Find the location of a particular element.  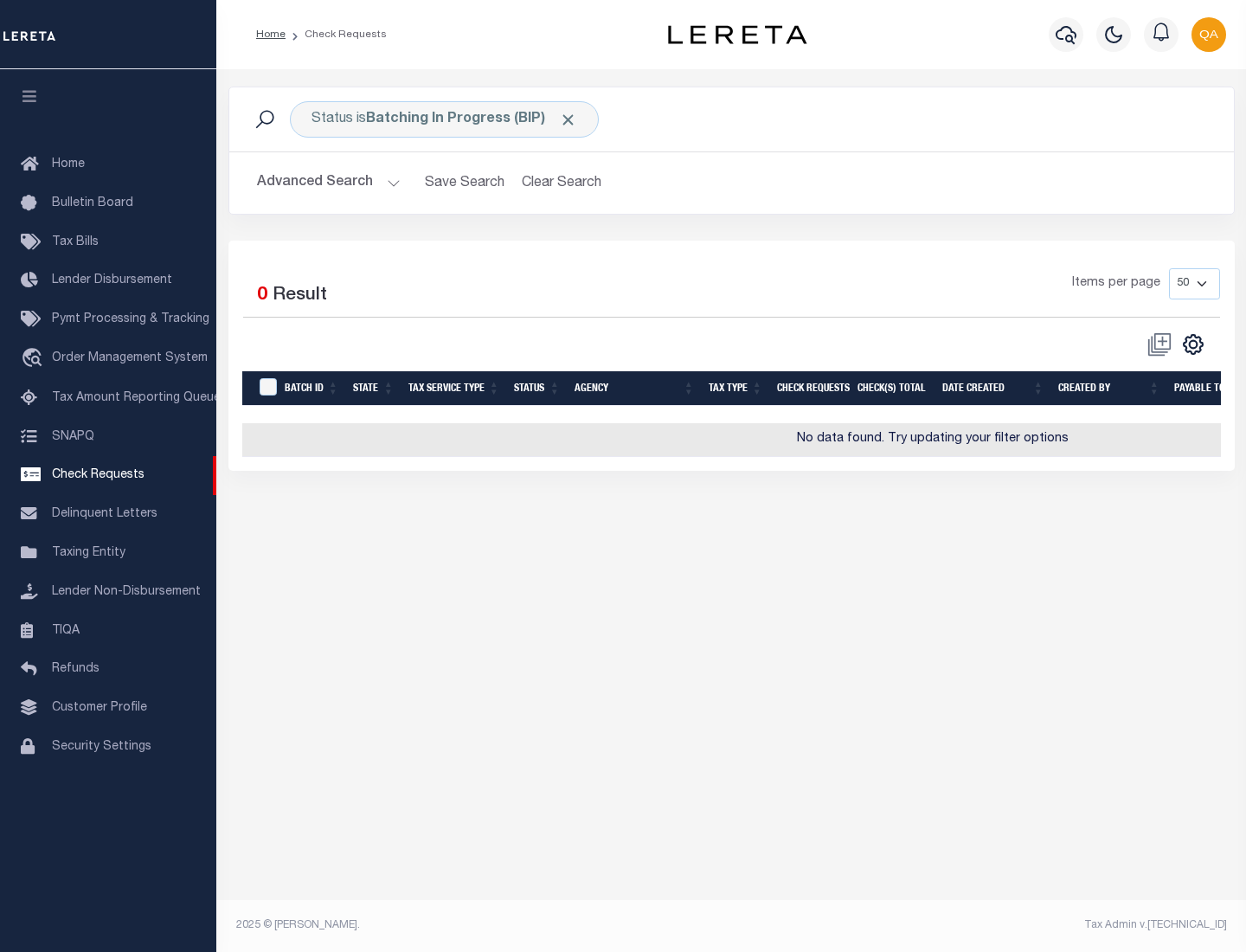

span: Security Settings is located at coordinates (102, 747).